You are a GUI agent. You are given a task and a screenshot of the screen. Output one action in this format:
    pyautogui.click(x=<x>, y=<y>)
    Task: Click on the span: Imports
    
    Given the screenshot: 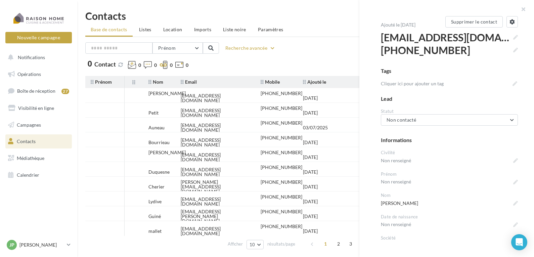 What is the action you would take?
    pyautogui.click(x=203, y=29)
    